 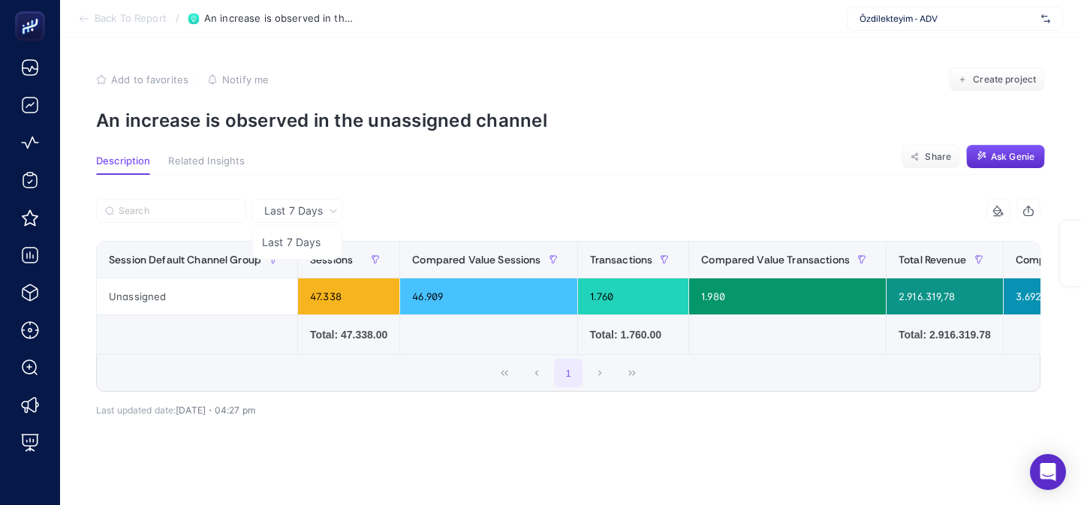 I want to click on span: Sessions, so click(x=331, y=260).